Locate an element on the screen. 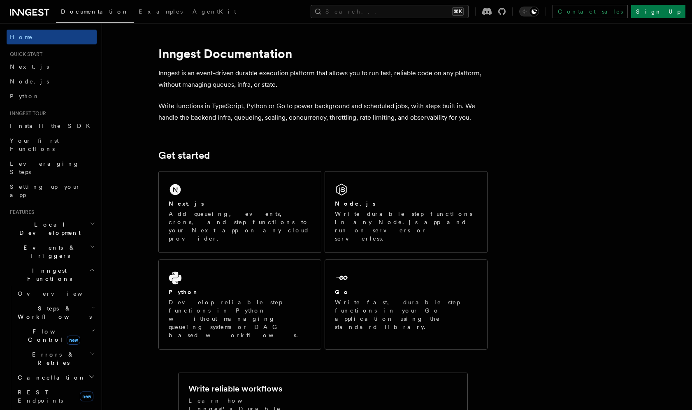 The height and width of the screenshot is (410, 692). span: Quick start is located at coordinates (24, 54).